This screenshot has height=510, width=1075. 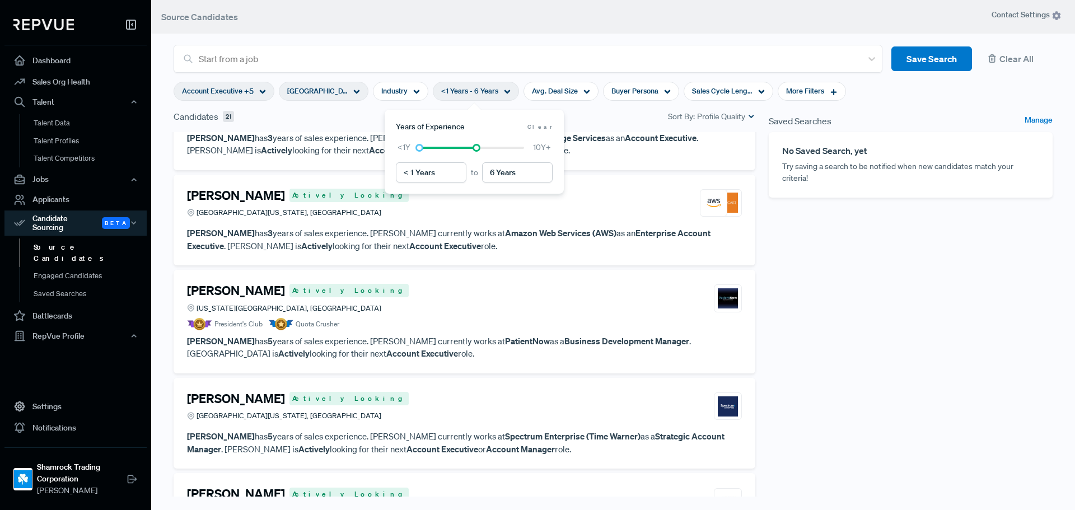 What do you see at coordinates (1039, 121) in the screenshot?
I see `a: Manage` at bounding box center [1039, 121].